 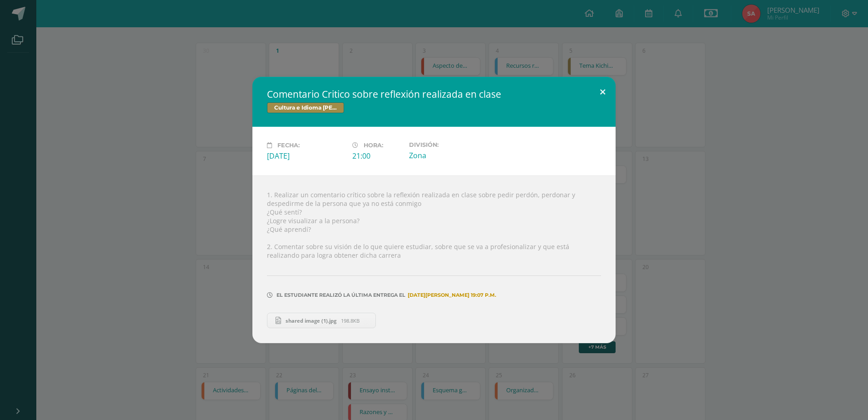 I want to click on div: Zona, so click(x=448, y=155).